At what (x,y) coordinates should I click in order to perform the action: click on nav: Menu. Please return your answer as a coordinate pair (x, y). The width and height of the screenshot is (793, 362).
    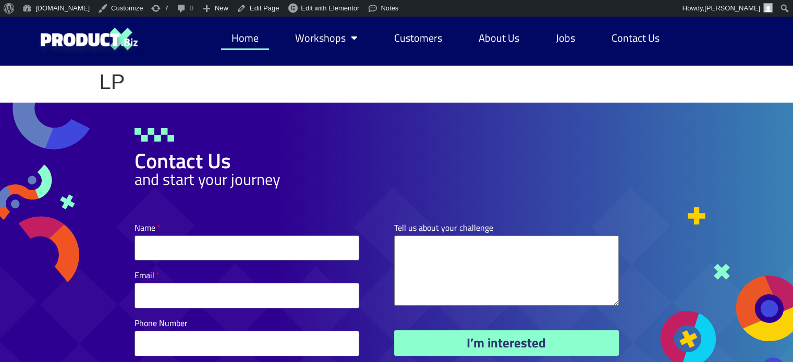
    Looking at the image, I should click on (445, 38).